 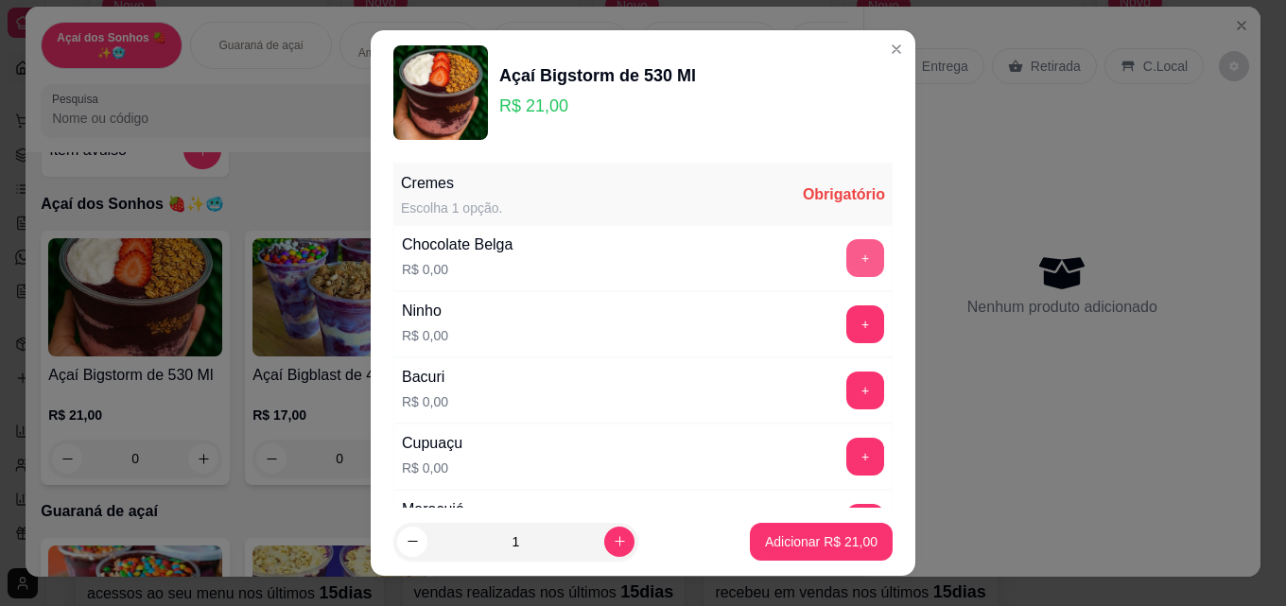 I want to click on img: product-image, so click(x=441, y=93).